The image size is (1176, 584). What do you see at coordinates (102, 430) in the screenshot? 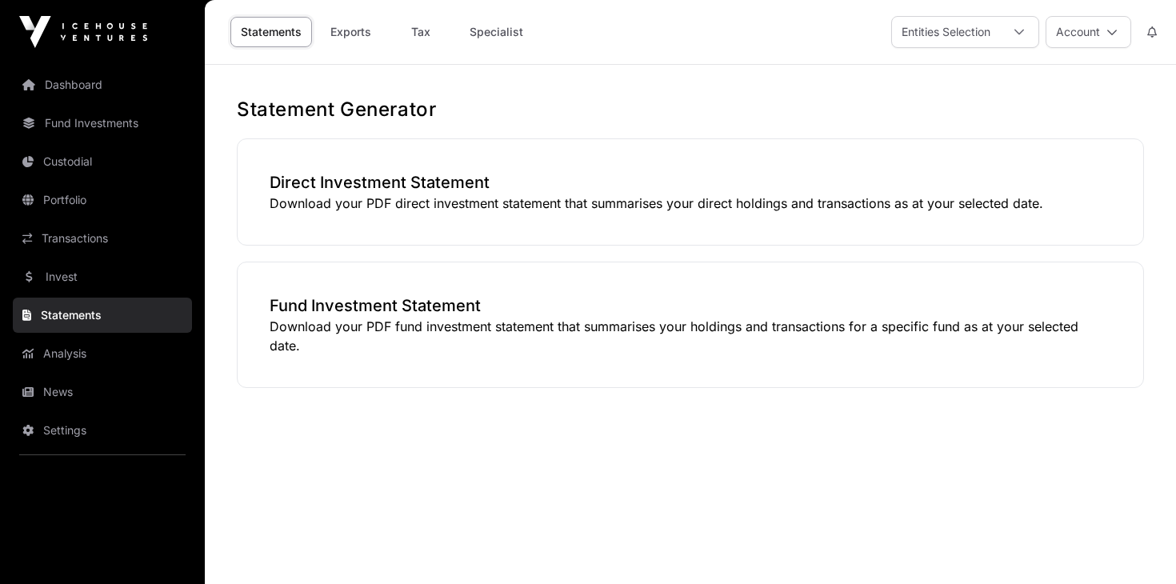
I see `a: Settings` at bounding box center [102, 430].